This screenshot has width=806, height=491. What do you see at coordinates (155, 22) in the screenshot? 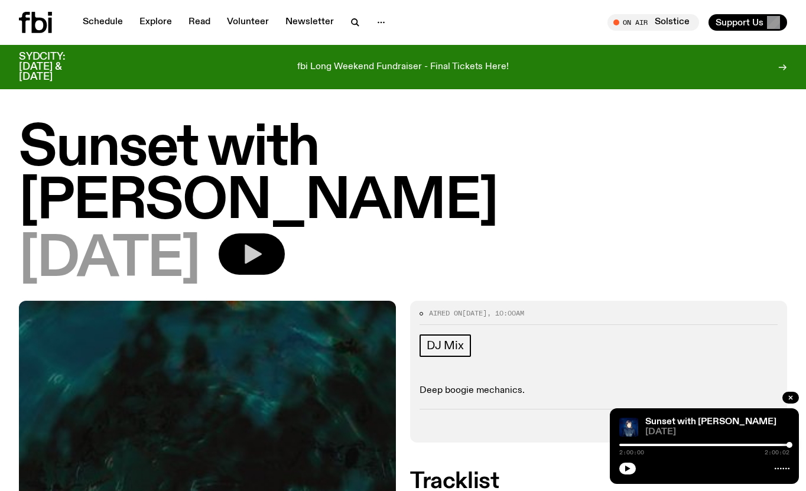
I see `a: Explore` at bounding box center [155, 22].